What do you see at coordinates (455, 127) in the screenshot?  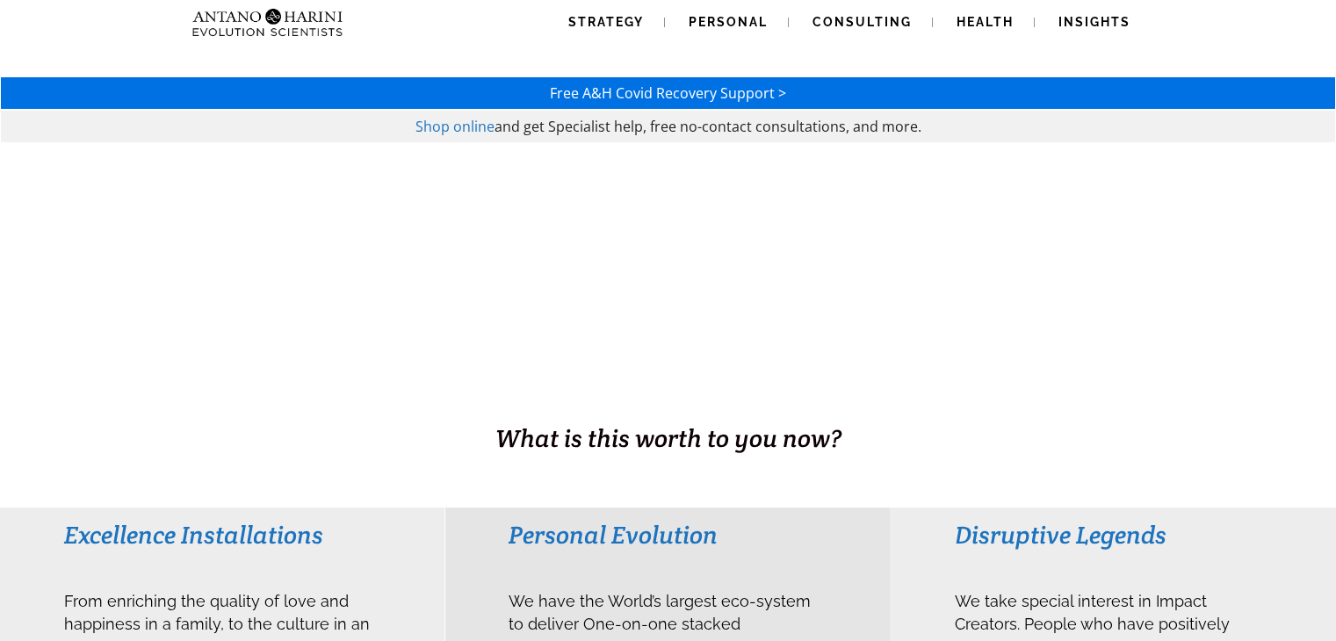 I see `span: Shop online` at bounding box center [455, 127].